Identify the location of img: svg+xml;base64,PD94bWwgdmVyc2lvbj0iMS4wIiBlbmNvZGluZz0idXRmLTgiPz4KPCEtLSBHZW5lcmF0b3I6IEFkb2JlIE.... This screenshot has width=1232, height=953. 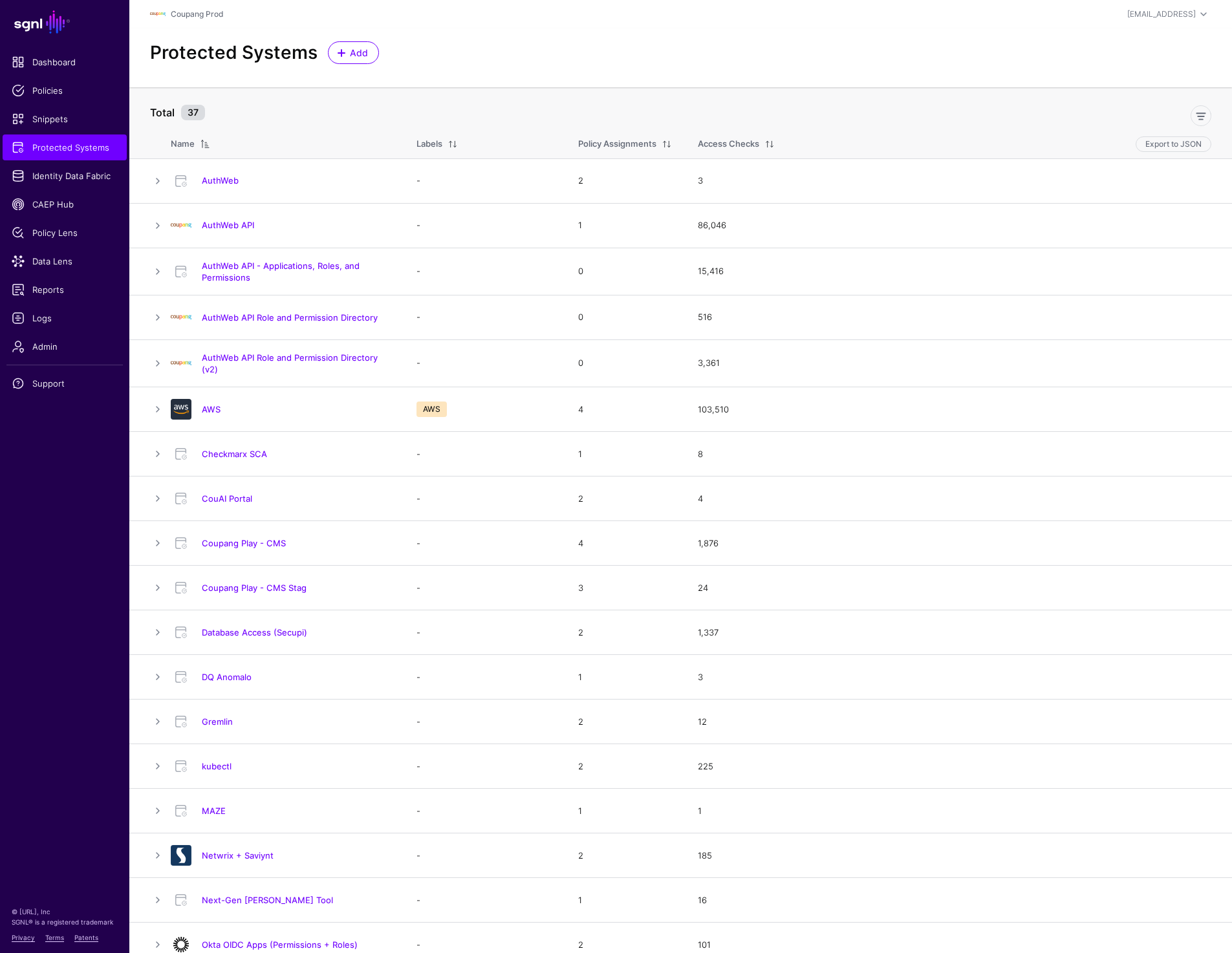
(181, 855).